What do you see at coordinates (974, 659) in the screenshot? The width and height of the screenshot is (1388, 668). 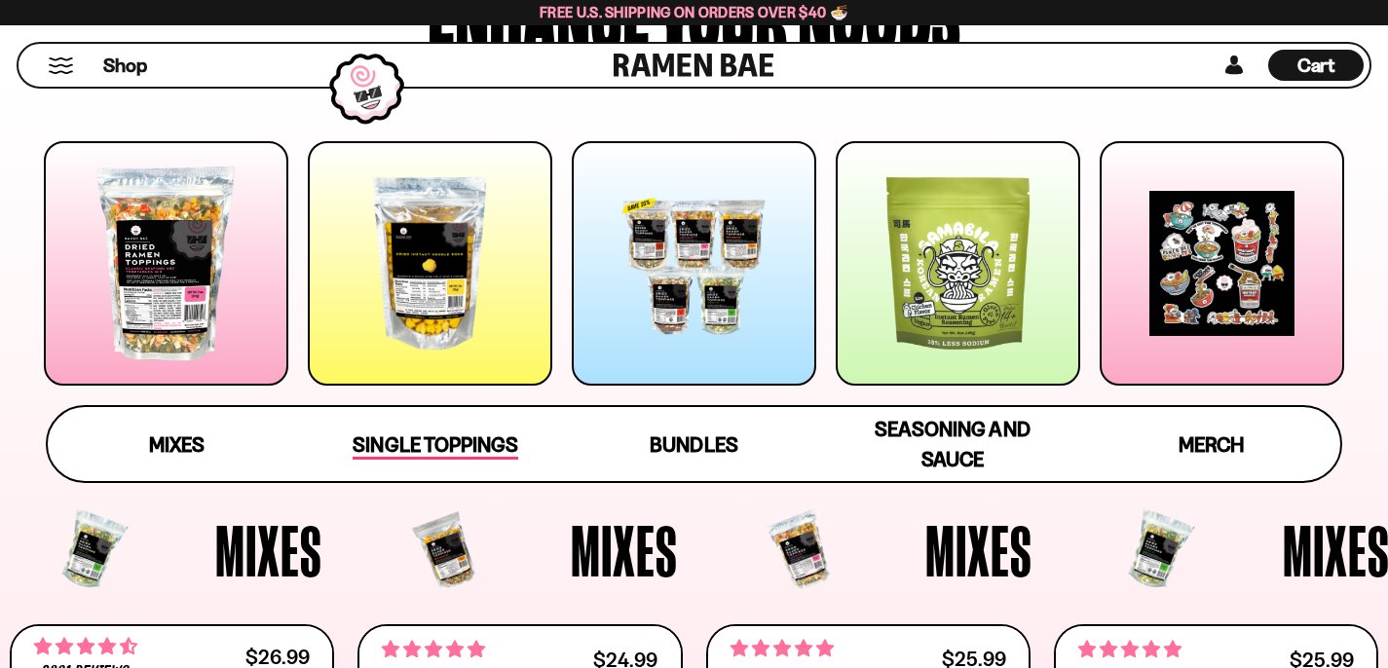 I see `div: $25.99` at bounding box center [974, 659].